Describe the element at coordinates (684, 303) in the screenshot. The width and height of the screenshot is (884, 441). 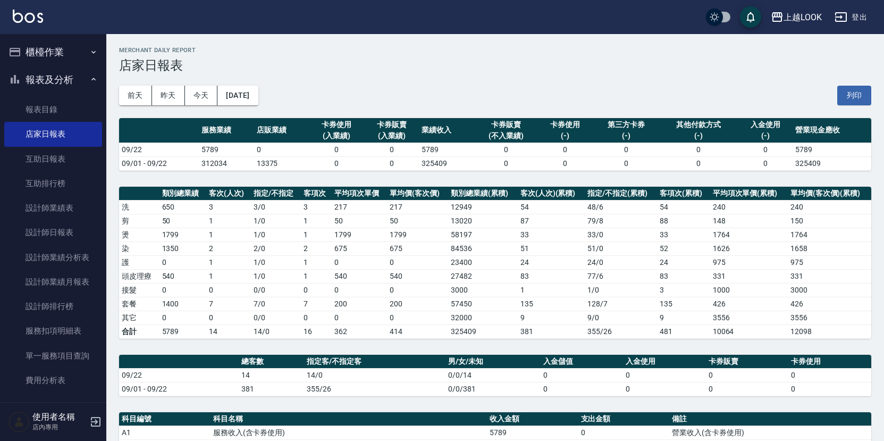
I see `td: 135` at that location.